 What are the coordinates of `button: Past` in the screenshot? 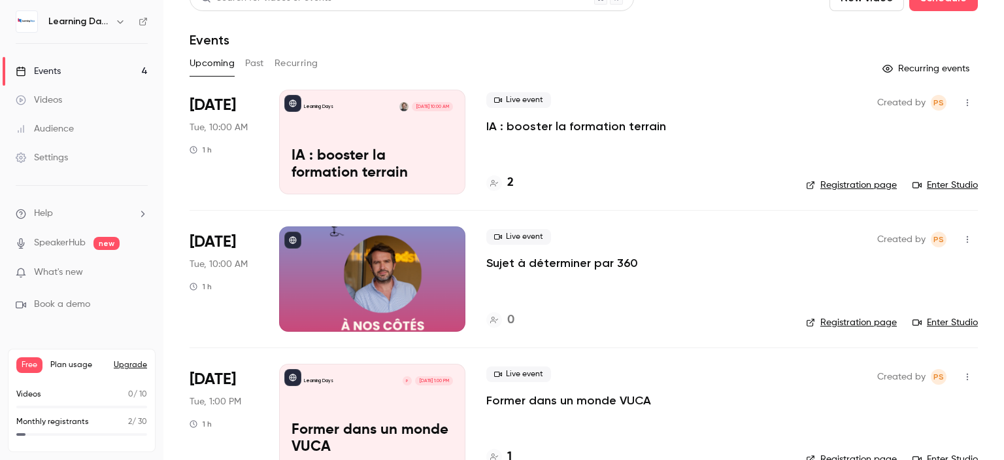 It's located at (254, 63).